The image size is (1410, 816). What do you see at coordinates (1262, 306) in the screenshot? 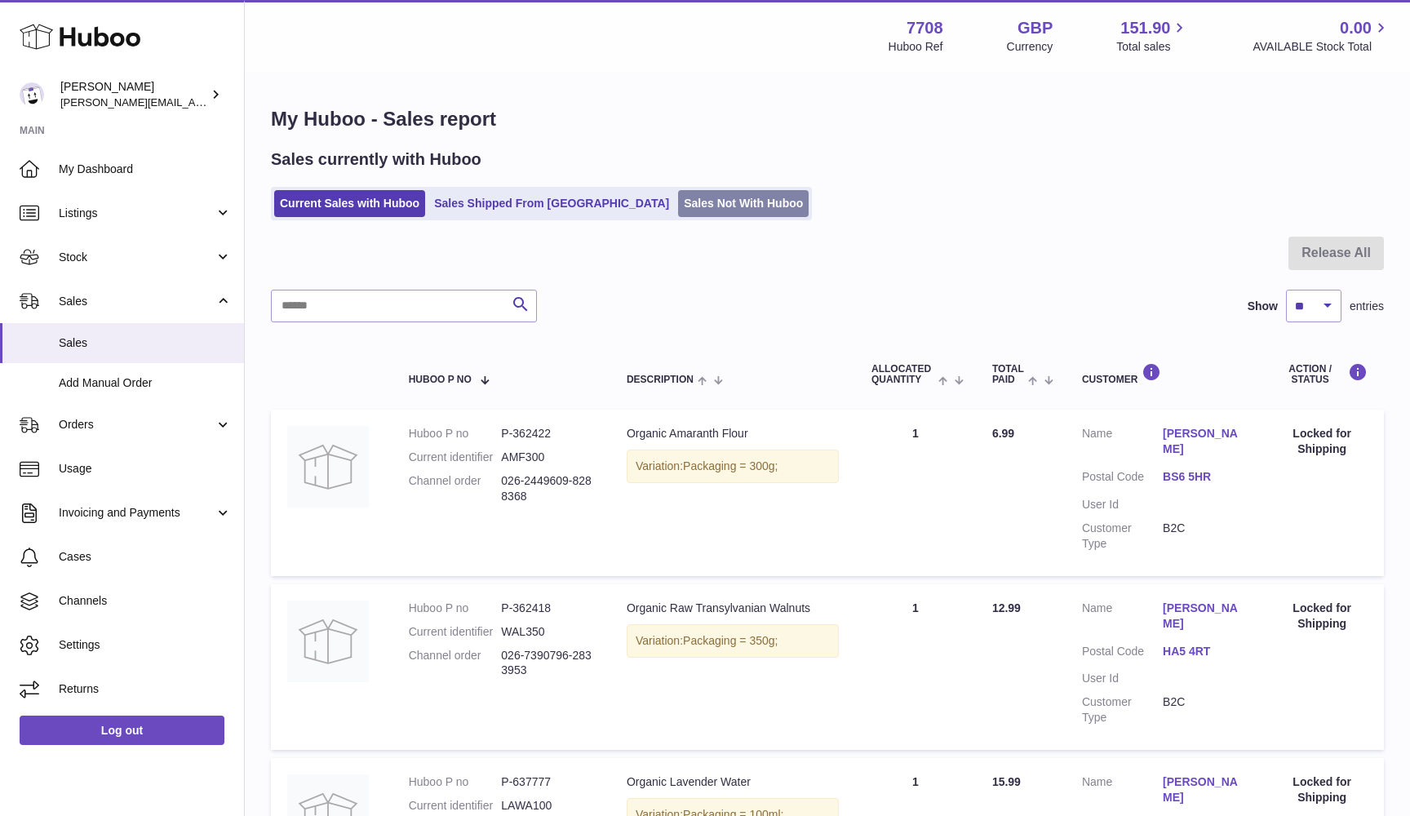
I see `label: Show` at bounding box center [1262, 306].